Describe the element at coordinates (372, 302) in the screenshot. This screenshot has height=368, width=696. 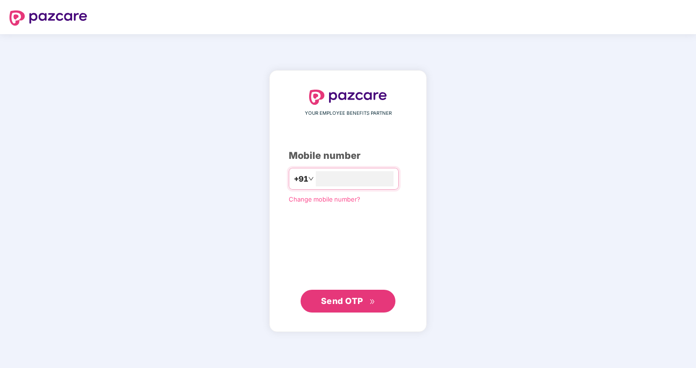
I see `span: double-right` at that location.